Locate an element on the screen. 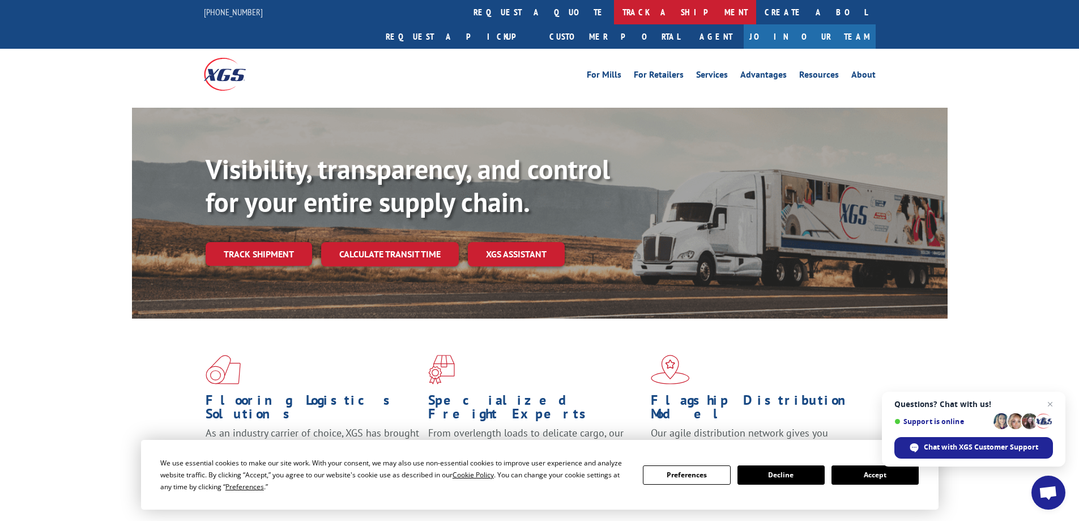 Image resolution: width=1079 pixels, height=521 pixels. img: xgs-icon-flagship-distribution-model-red is located at coordinates (670, 369).